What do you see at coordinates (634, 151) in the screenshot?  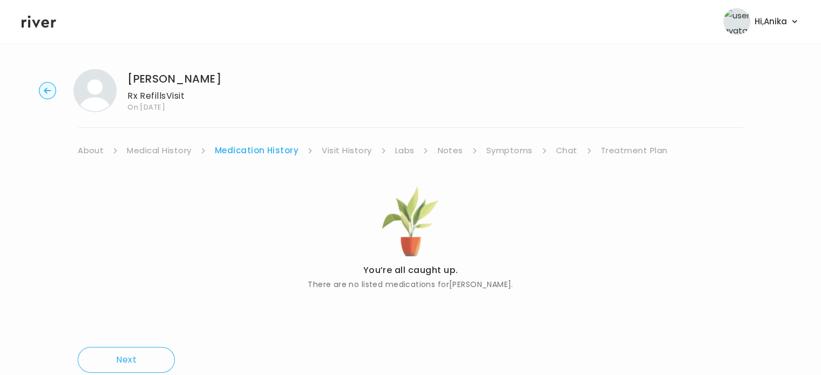 I see `a: Treatment Plan` at bounding box center [634, 151].